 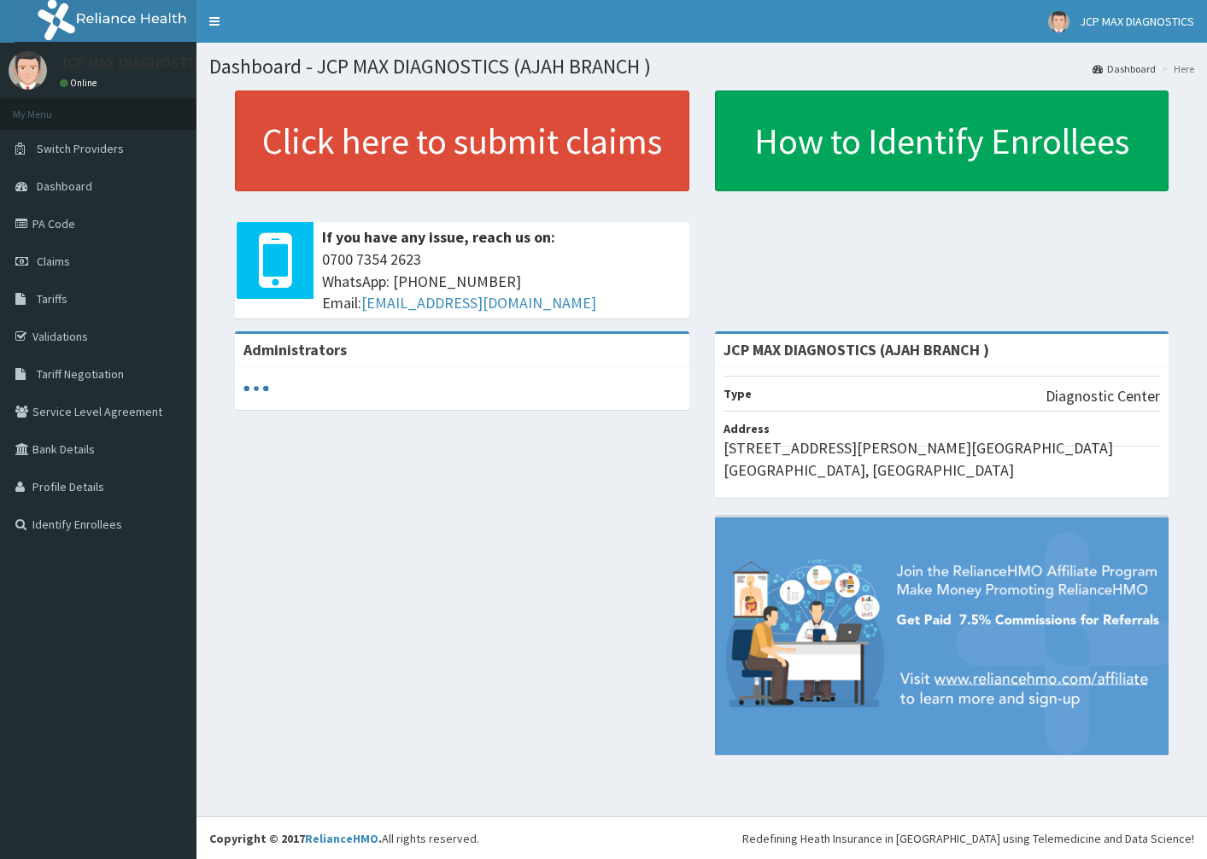 What do you see at coordinates (462, 141) in the screenshot?
I see `a: Click here to submit claims` at bounding box center [462, 141].